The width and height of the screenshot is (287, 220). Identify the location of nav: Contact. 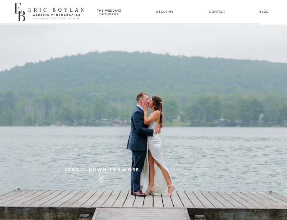
(218, 12).